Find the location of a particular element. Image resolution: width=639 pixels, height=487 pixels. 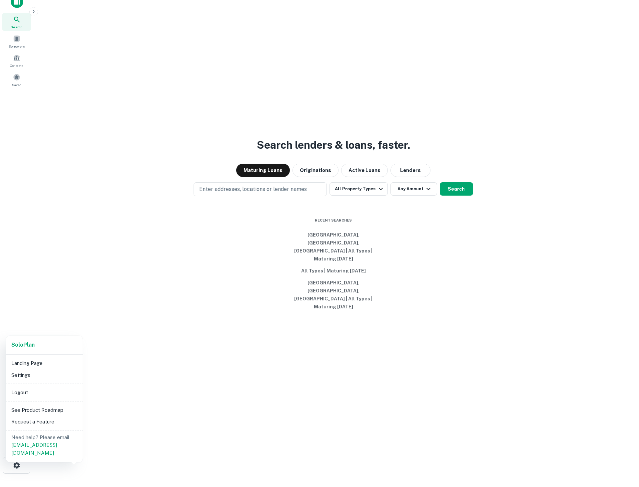

p: Need help? Please email is located at coordinates (44, 445).